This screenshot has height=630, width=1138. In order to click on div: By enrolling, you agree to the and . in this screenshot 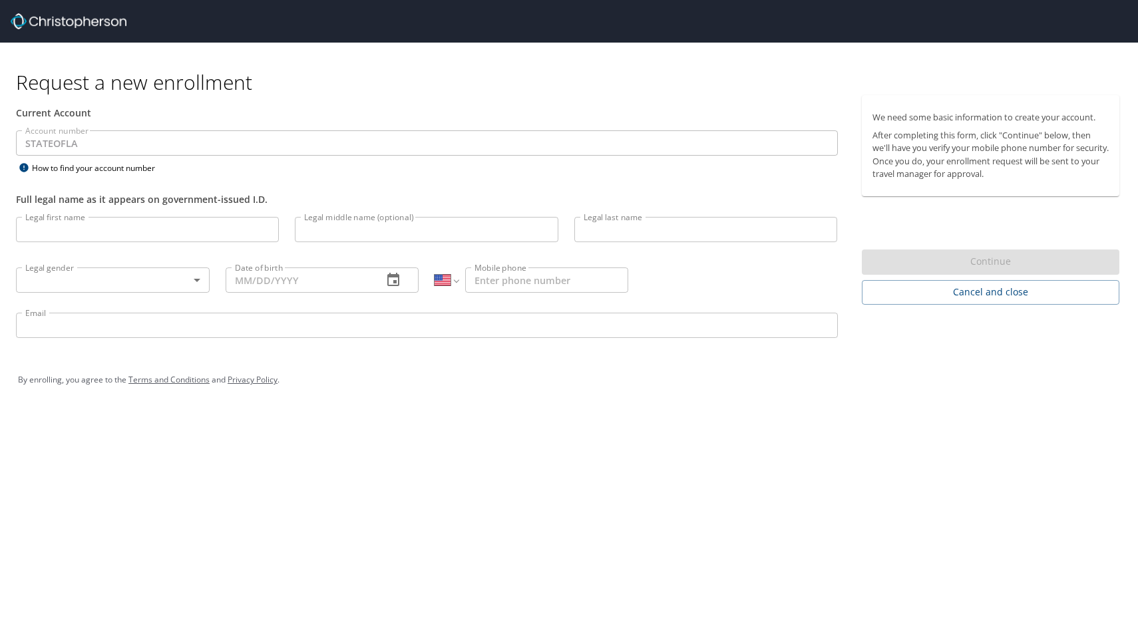, I will do `click(569, 380)`.